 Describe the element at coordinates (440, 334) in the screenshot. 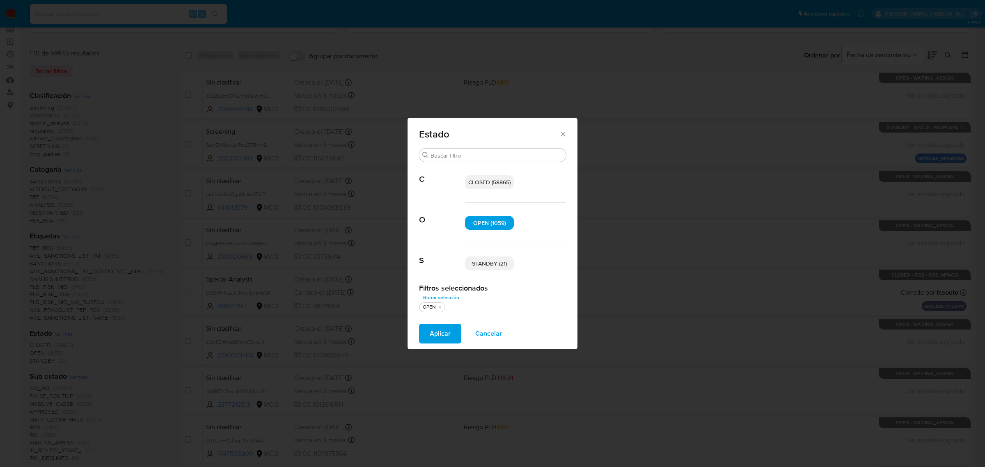

I see `span: Aplicar` at that location.